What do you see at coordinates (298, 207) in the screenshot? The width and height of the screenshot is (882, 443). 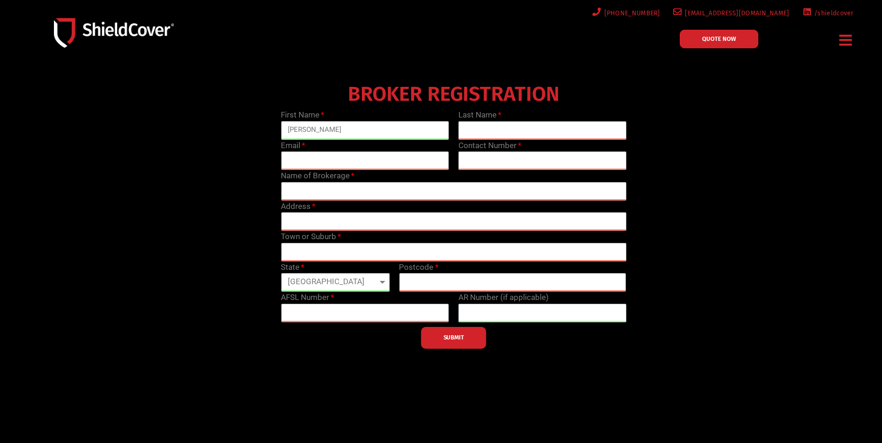 I see `label: Address` at bounding box center [298, 207].